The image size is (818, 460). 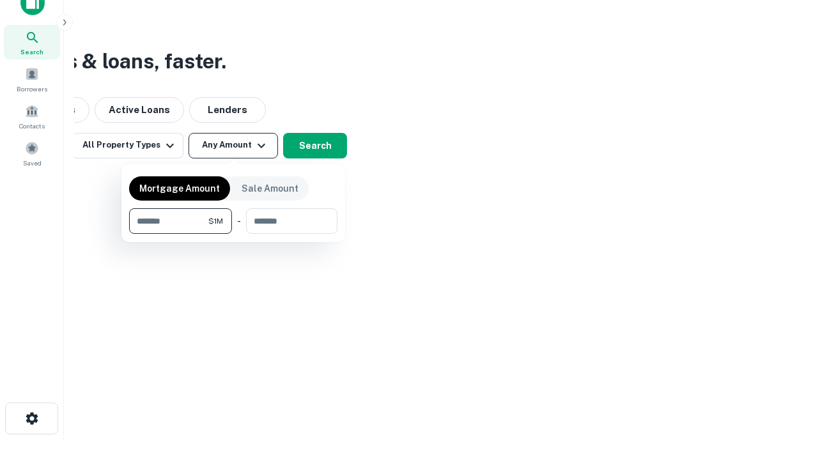 What do you see at coordinates (786, 388) in the screenshot?
I see `div: Chat Widget` at bounding box center [786, 388].